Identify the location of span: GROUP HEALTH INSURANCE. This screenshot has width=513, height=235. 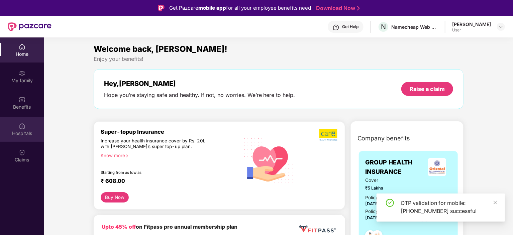
(394, 167).